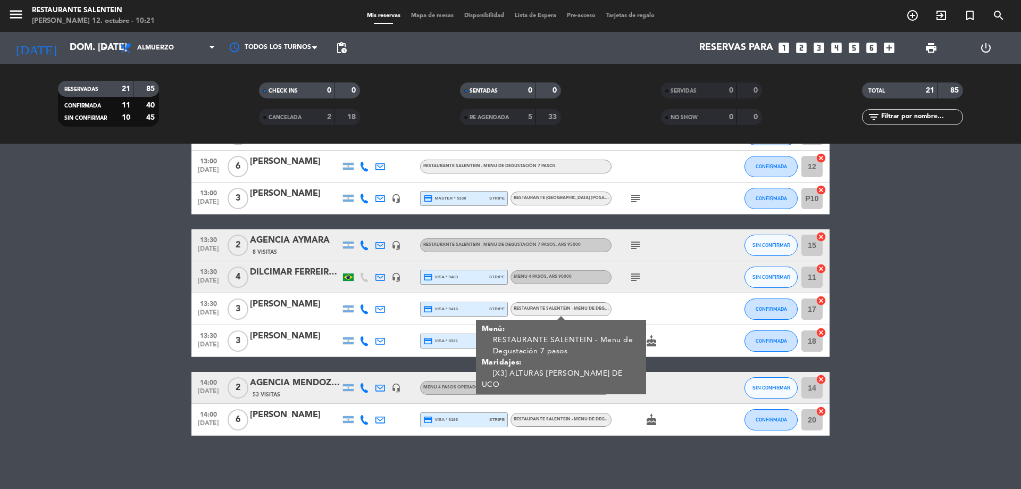 The image size is (1021, 489). I want to click on span: , ARS 90000, so click(559, 277).